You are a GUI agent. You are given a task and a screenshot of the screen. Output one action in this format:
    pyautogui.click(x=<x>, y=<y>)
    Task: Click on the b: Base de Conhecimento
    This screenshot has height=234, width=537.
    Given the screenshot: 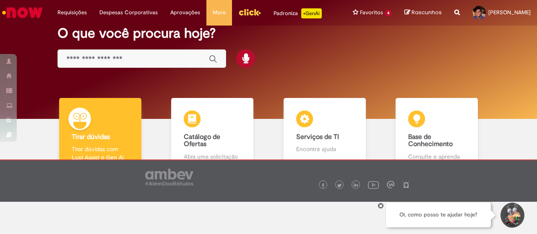 What is the action you would take?
    pyautogui.click(x=430, y=141)
    